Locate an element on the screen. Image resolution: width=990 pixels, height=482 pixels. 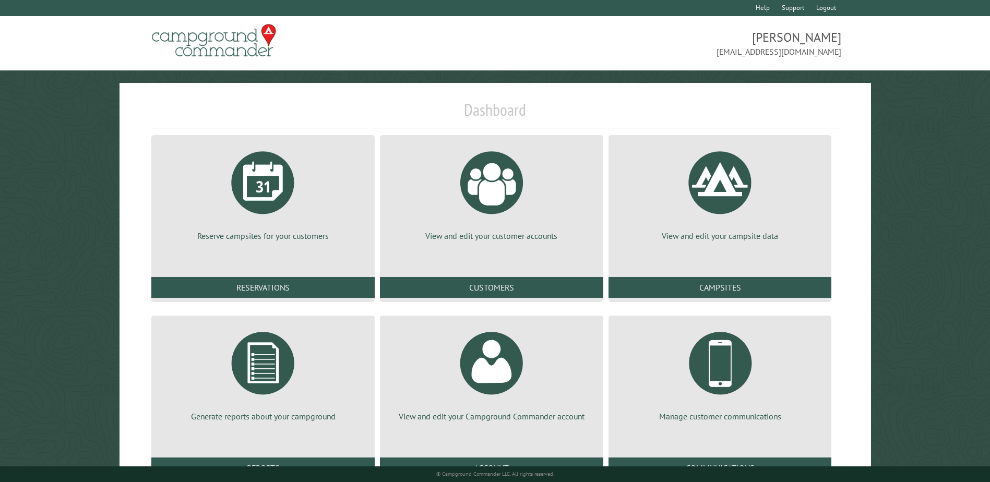
p: Reserve campsites for your customers is located at coordinates (263, 236).